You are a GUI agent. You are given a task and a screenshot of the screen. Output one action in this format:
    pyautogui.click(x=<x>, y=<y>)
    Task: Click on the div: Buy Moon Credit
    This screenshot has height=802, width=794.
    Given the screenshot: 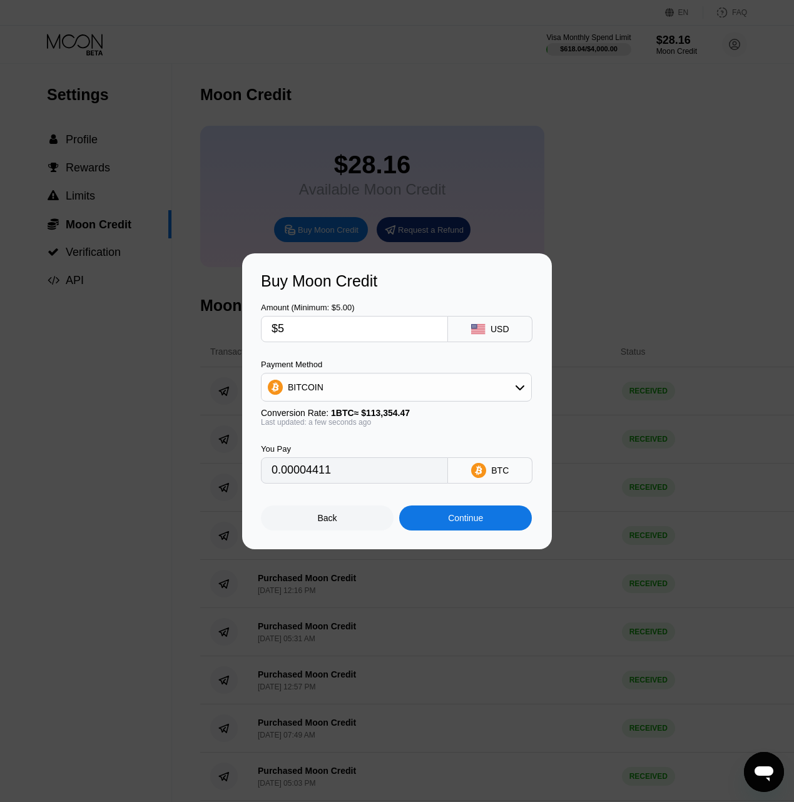 What is the action you would take?
    pyautogui.click(x=397, y=281)
    